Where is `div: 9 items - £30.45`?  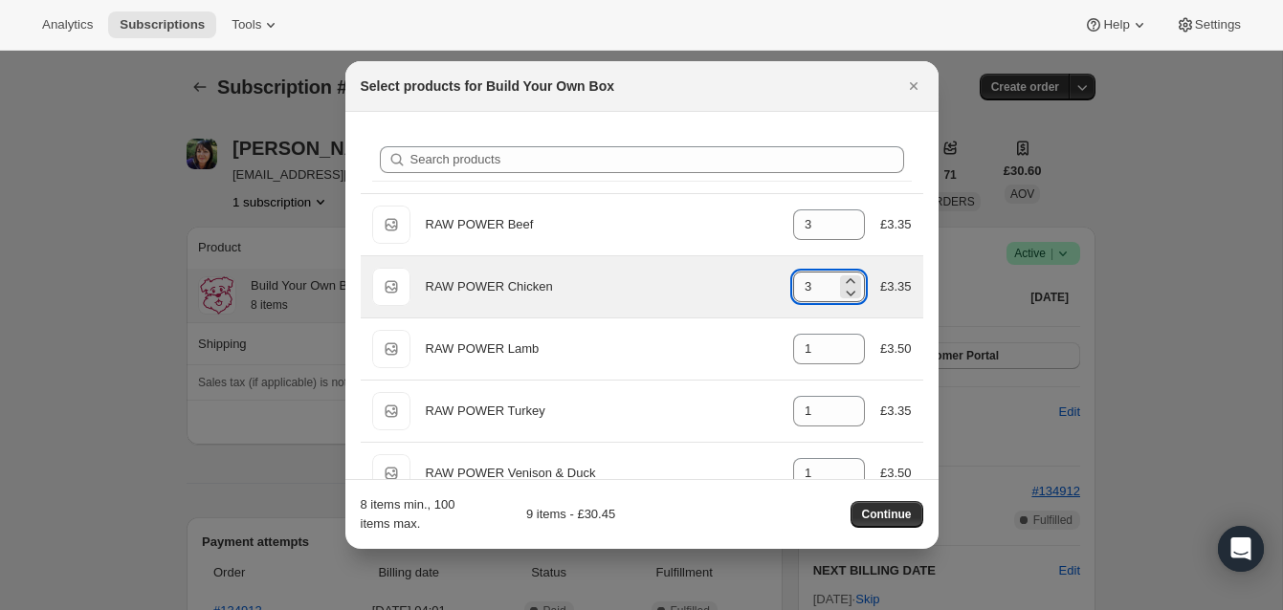 div: 9 items - £30.45 is located at coordinates (540, 515).